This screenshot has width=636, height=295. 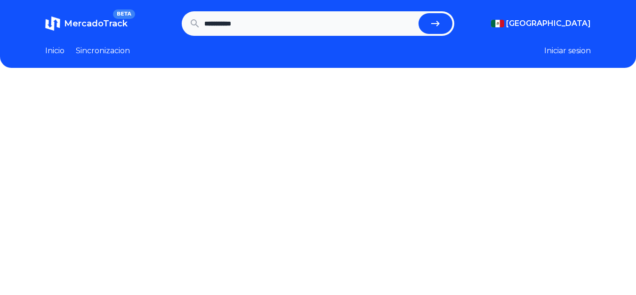 What do you see at coordinates (103, 51) in the screenshot?
I see `a: Sincronizacion` at bounding box center [103, 51].